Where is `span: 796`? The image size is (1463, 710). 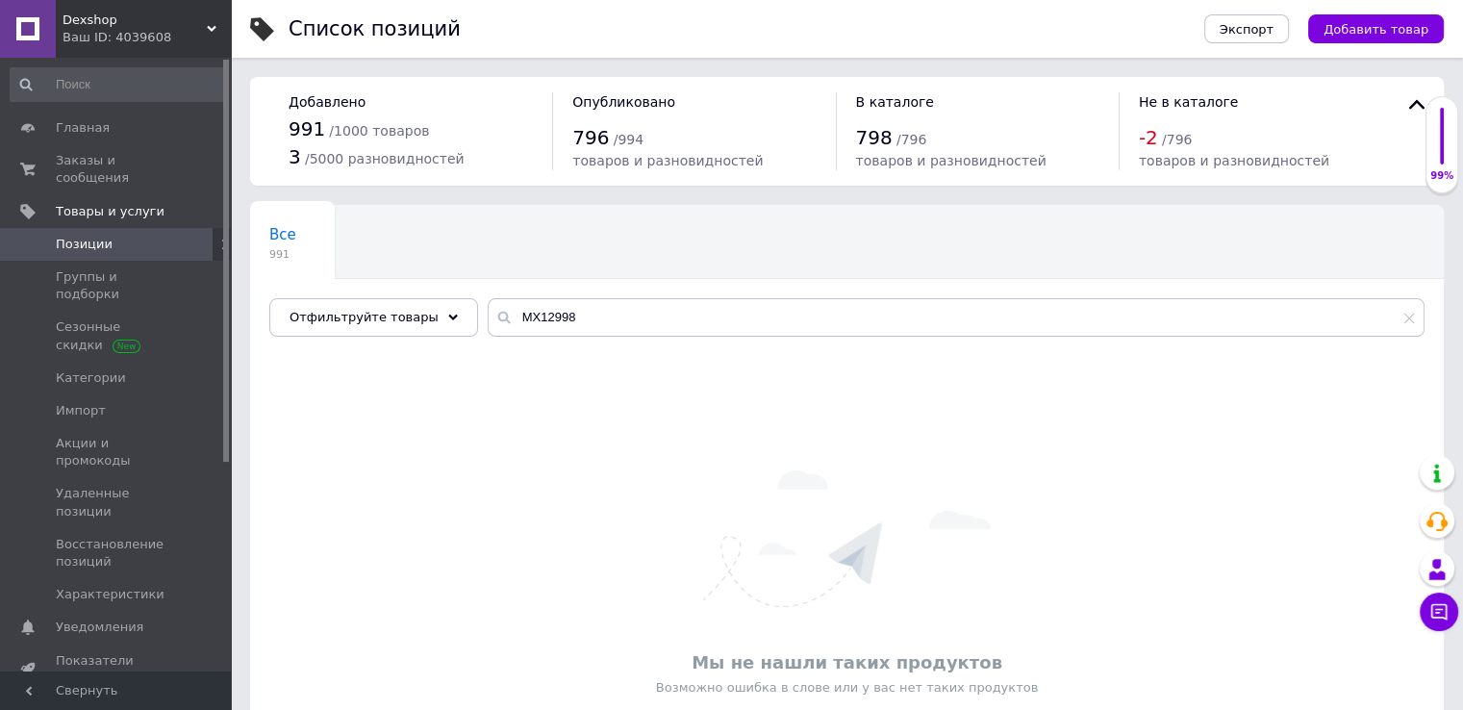
span: 796 is located at coordinates (590, 138).